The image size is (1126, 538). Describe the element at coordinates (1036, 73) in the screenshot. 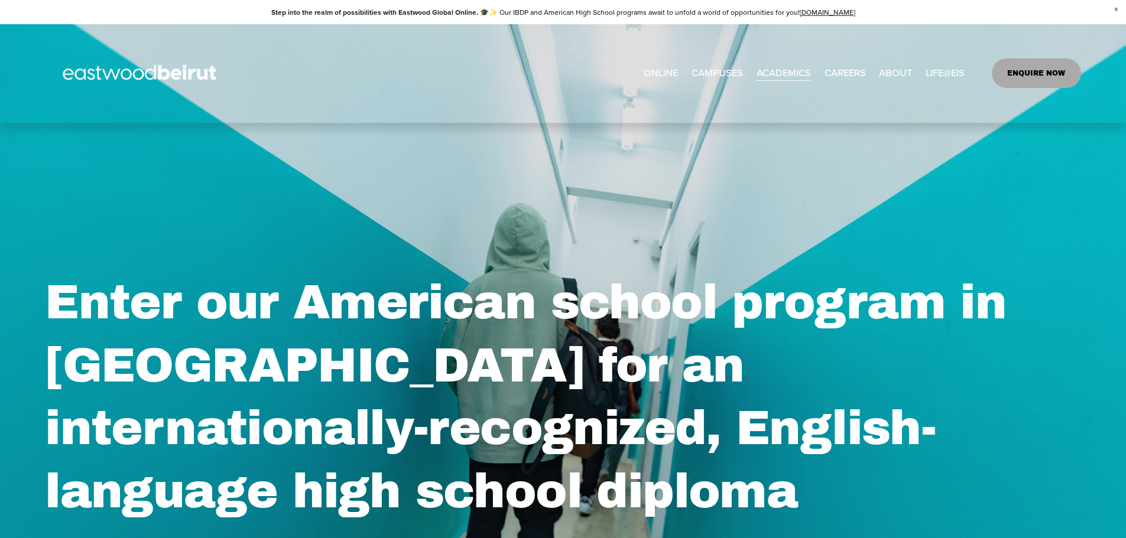

I see `a: ENQUIRE NOW` at that location.